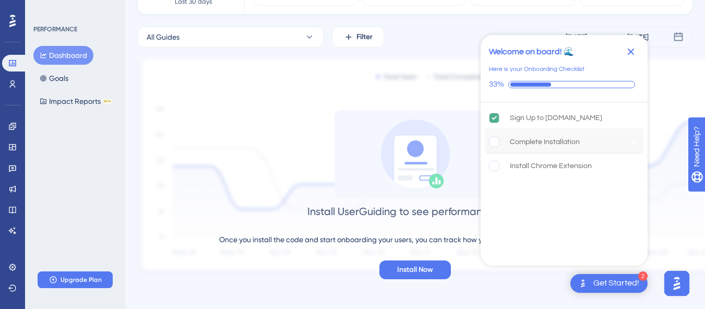 Image resolution: width=705 pixels, height=309 pixels. Describe the element at coordinates (564, 166) in the screenshot. I see `div: Install Chrome Extension is incomplete.` at that location.